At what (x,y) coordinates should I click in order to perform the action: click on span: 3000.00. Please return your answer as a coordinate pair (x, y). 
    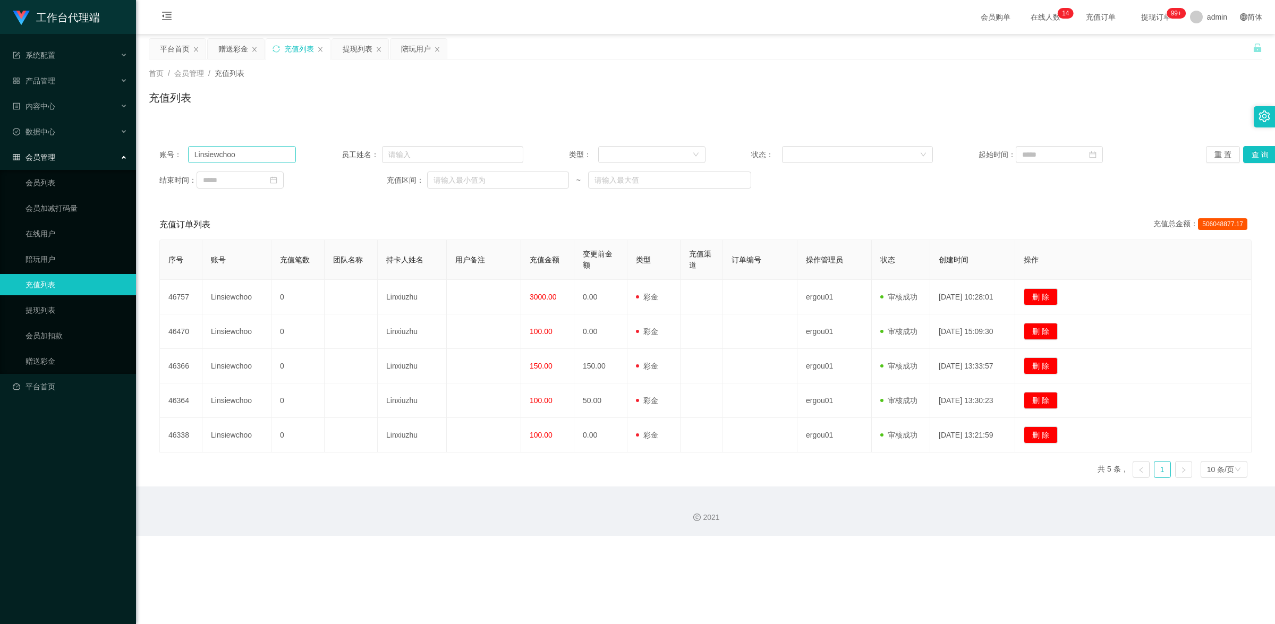
    Looking at the image, I should click on (543, 297).